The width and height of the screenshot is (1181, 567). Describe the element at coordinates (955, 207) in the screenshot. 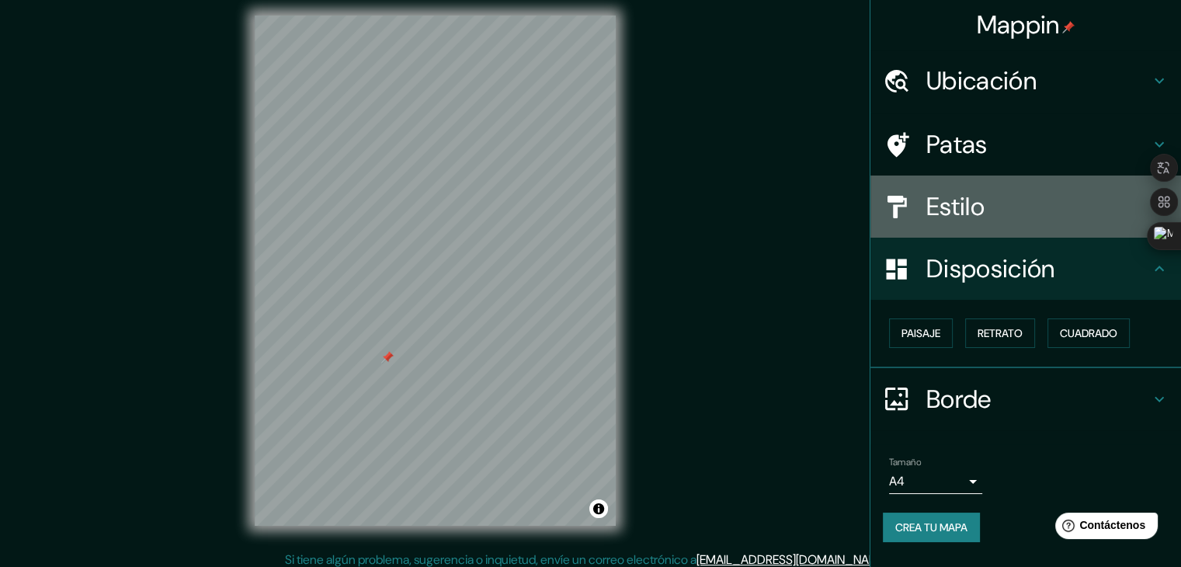

I see `font: Estilo` at that location.